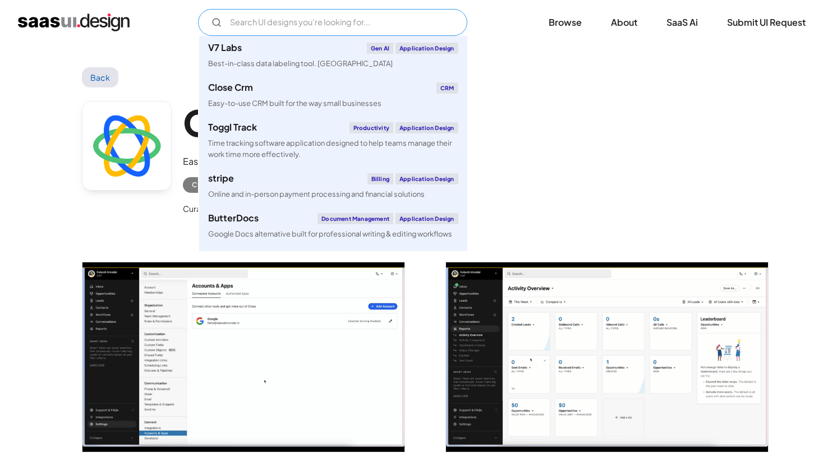 The width and height of the screenshot is (837, 472). What do you see at coordinates (371, 128) in the screenshot?
I see `div: Productivity` at bounding box center [371, 128].